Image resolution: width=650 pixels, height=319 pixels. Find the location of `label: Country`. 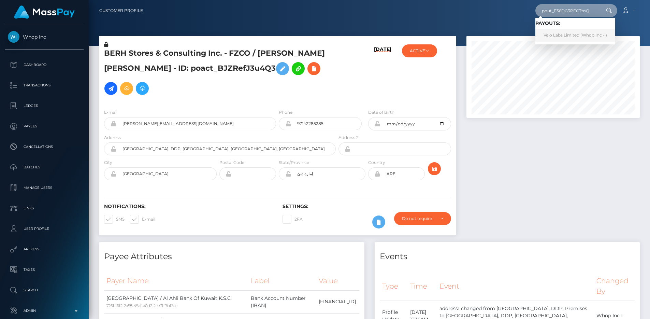

label: Country is located at coordinates (377, 162).